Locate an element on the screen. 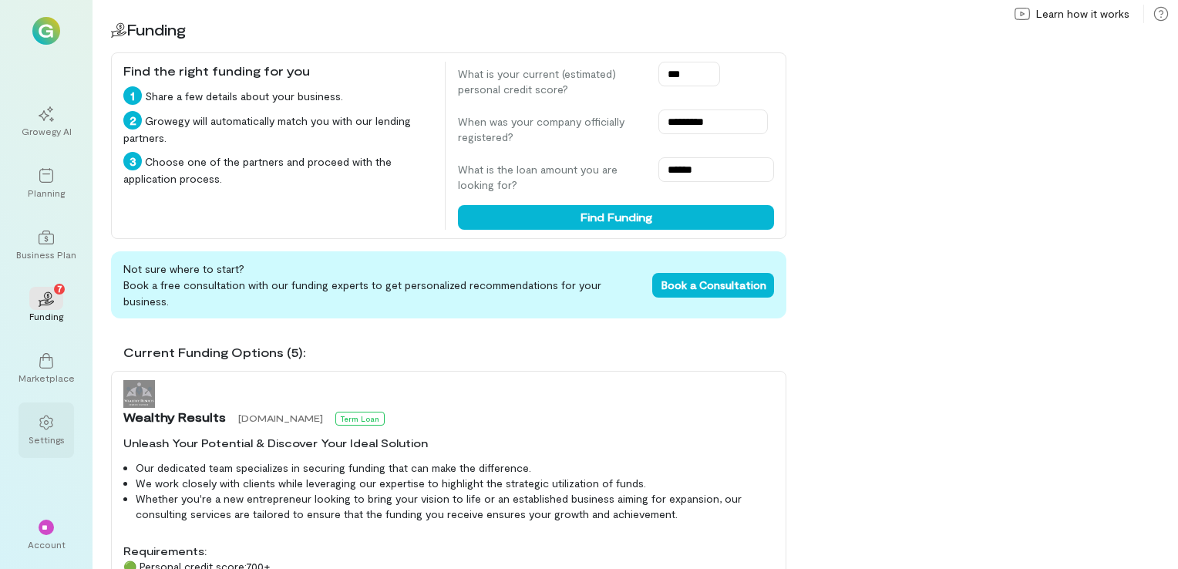 The width and height of the screenshot is (1178, 569). a: Funding is located at coordinates (46, 307).